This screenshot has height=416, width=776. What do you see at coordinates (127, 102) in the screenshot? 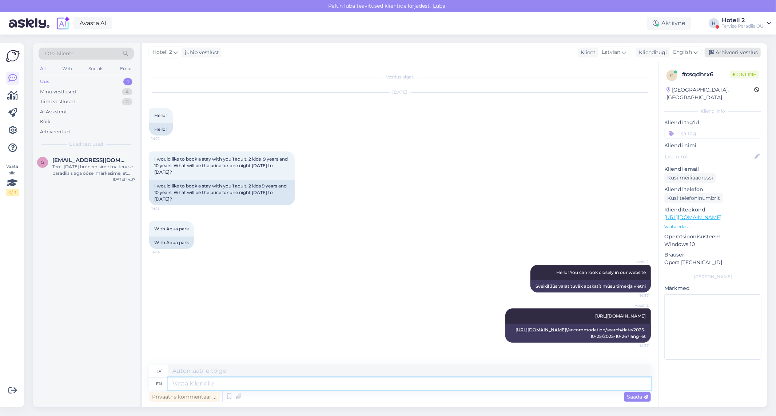
I see `div: 0` at bounding box center [127, 102].